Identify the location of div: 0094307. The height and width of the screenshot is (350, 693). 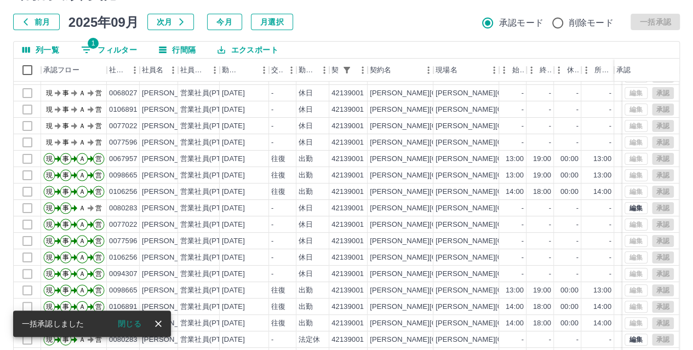
(123, 274).